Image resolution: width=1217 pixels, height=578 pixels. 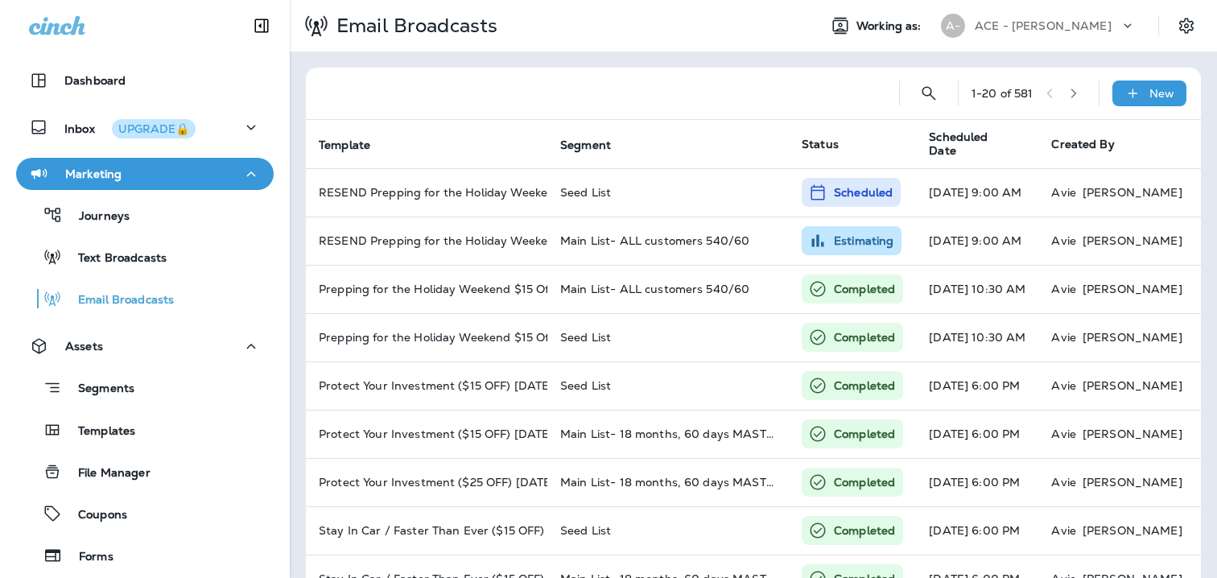 I want to click on div: UPGRADE🔒, so click(x=154, y=129).